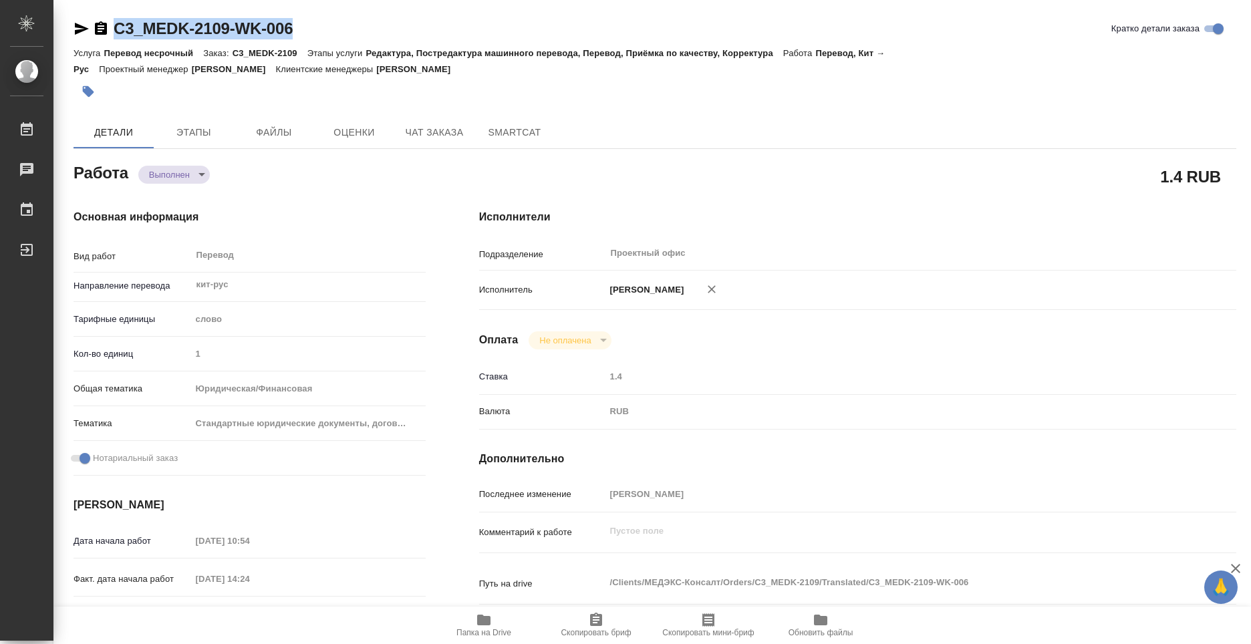  What do you see at coordinates (542, 377) in the screenshot?
I see `p: Ставка` at bounding box center [542, 377].